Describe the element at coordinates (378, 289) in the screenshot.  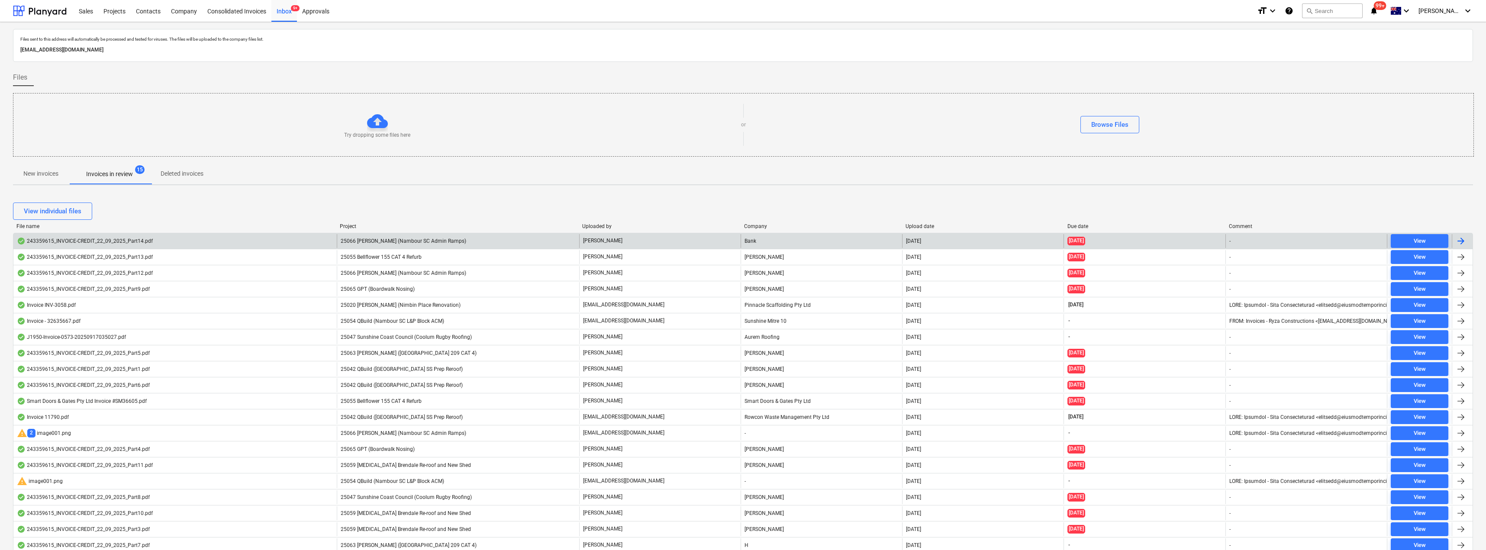
I see `span: 25065 GPT (Boardwalk Nosing)` at that location.